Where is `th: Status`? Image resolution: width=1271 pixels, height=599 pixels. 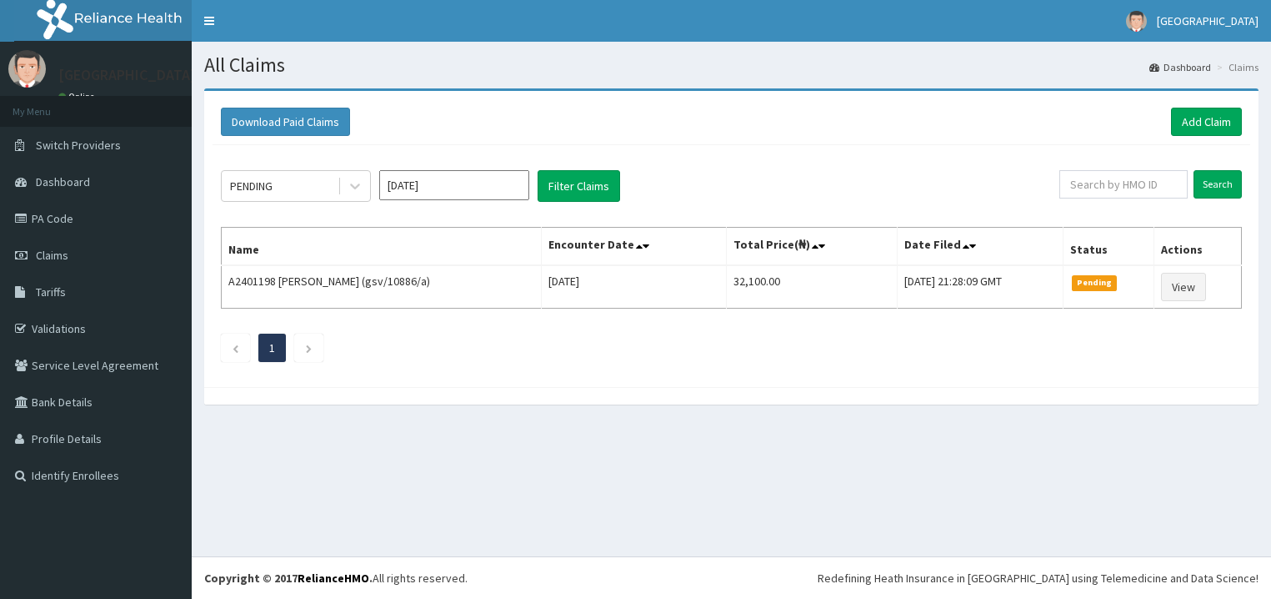
th: Status is located at coordinates (1108, 247).